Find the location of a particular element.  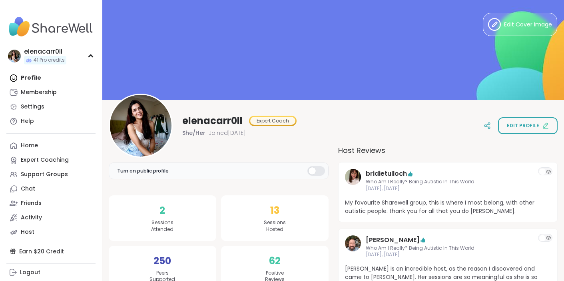

span: elenacarr0ll is located at coordinates (212, 121).